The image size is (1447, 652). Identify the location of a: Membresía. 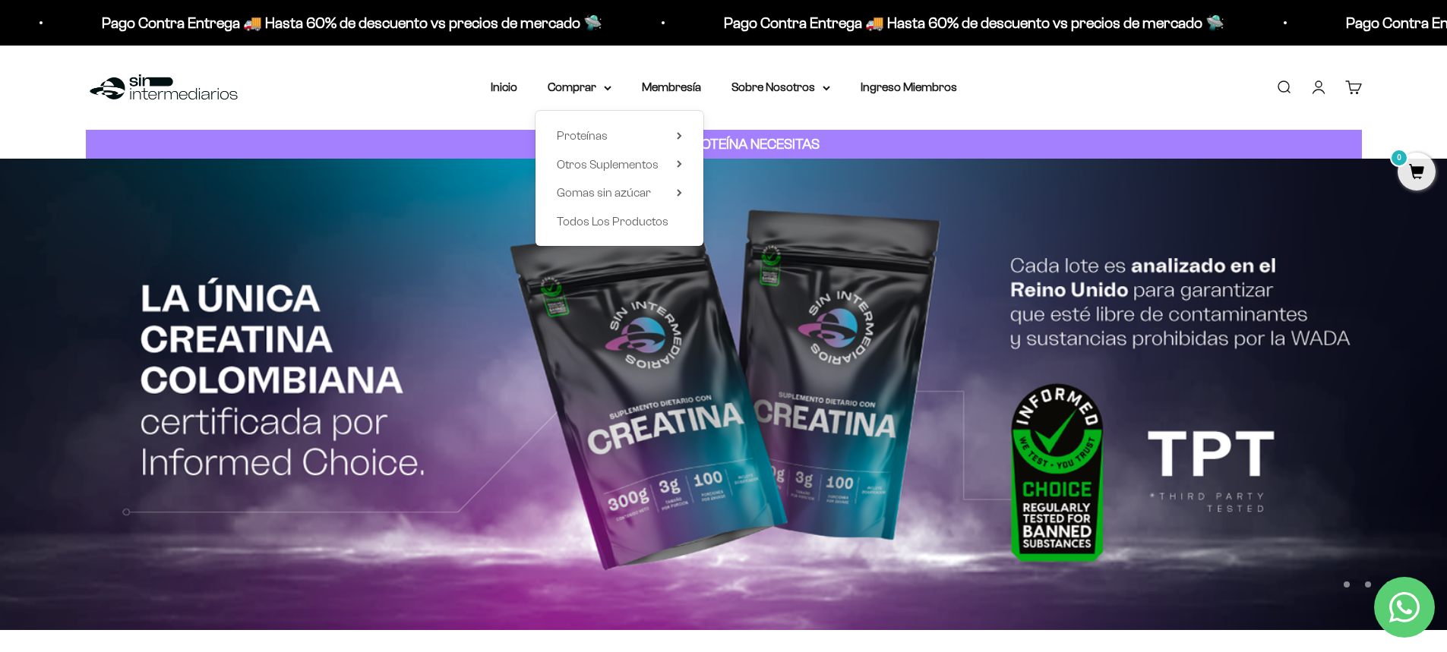
(671, 87).